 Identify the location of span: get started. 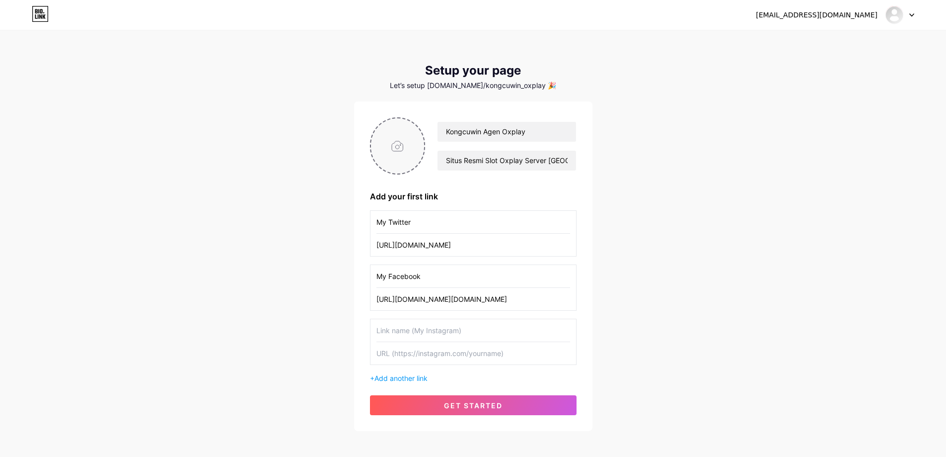
(473, 405).